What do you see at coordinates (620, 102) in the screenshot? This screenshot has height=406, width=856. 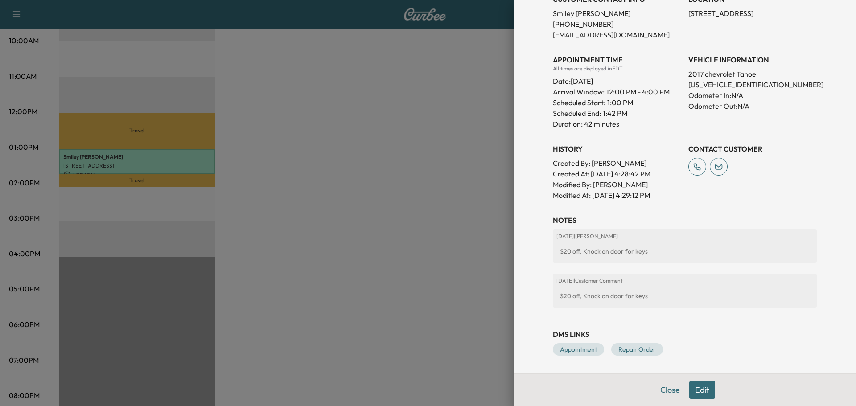 I see `p: 1:00 PM` at bounding box center [620, 102].